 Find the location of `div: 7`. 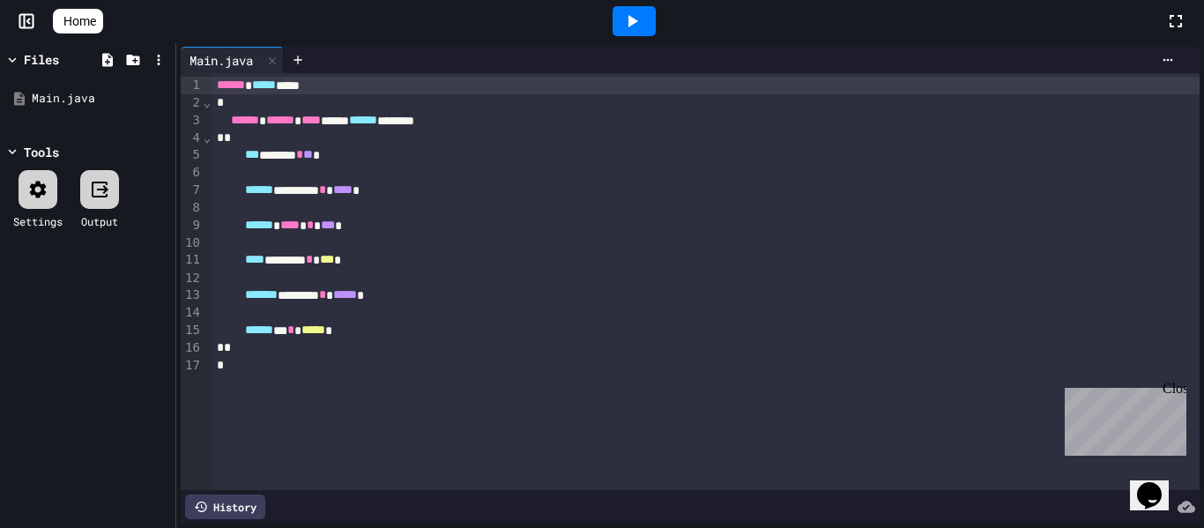

div: 7 is located at coordinates (191, 190).